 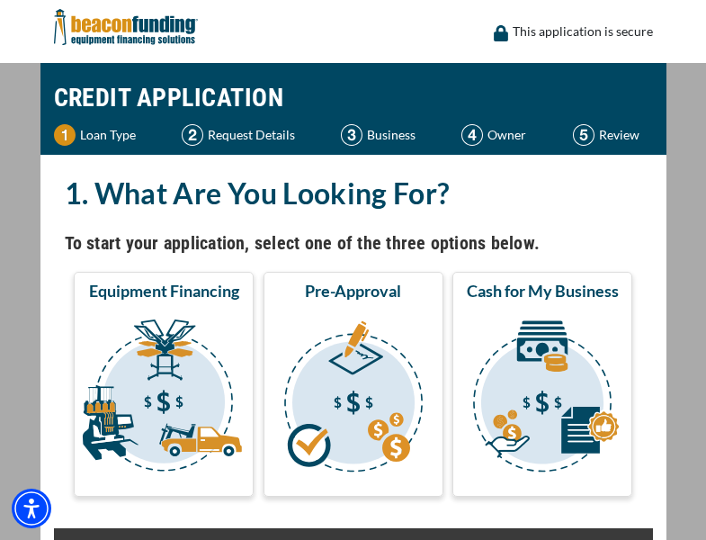 What do you see at coordinates (353, 384) in the screenshot?
I see `button: Pre-Approval` at bounding box center [353, 384].